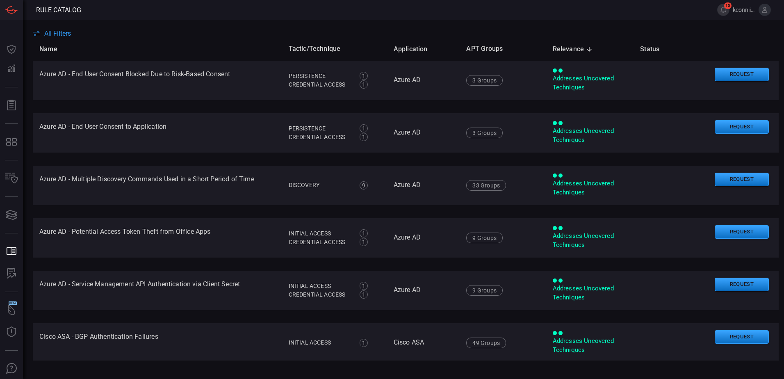  I want to click on button: Threat Intelligence, so click(11, 332).